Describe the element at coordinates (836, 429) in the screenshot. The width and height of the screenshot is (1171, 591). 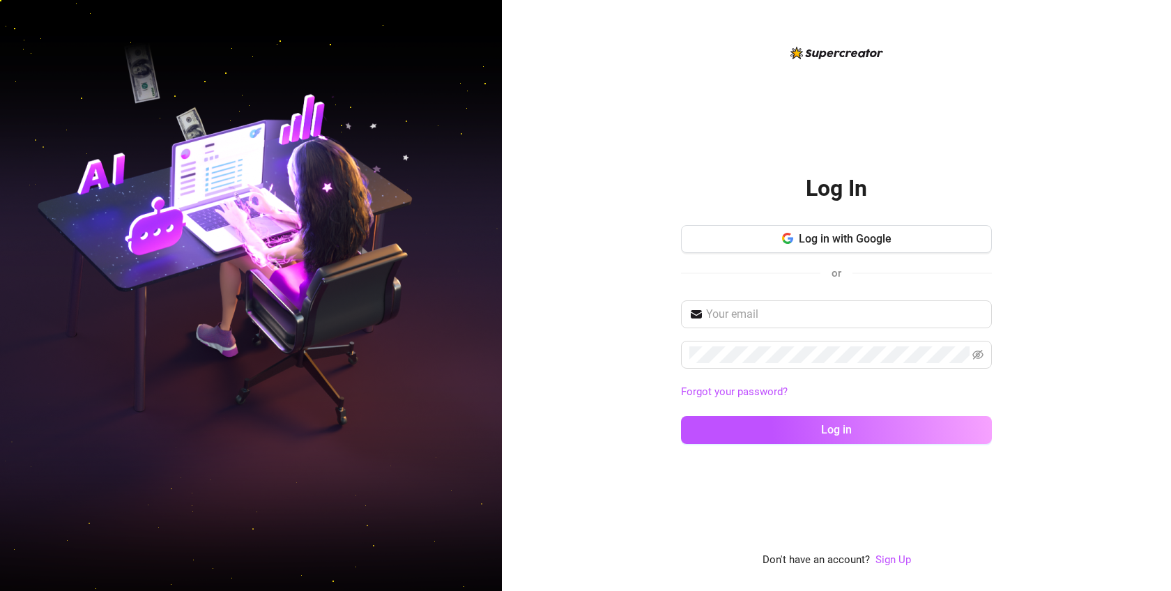
I see `span: Log in` at that location.